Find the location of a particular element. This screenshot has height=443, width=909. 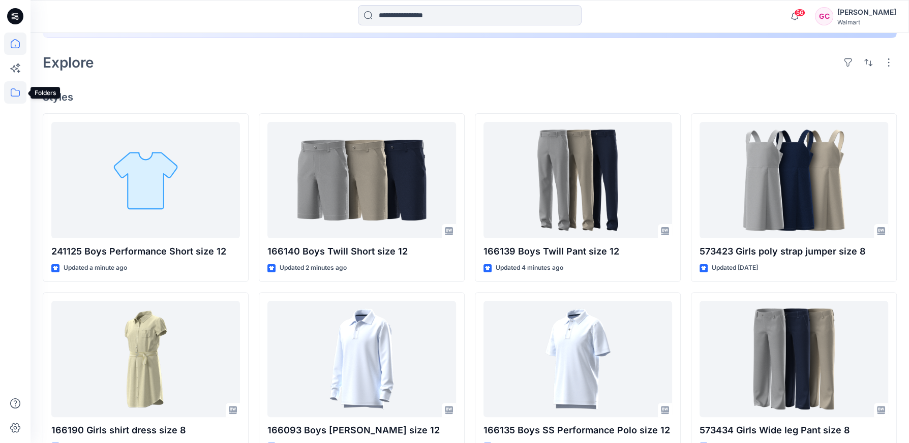

div: Walmart is located at coordinates (867, 22).